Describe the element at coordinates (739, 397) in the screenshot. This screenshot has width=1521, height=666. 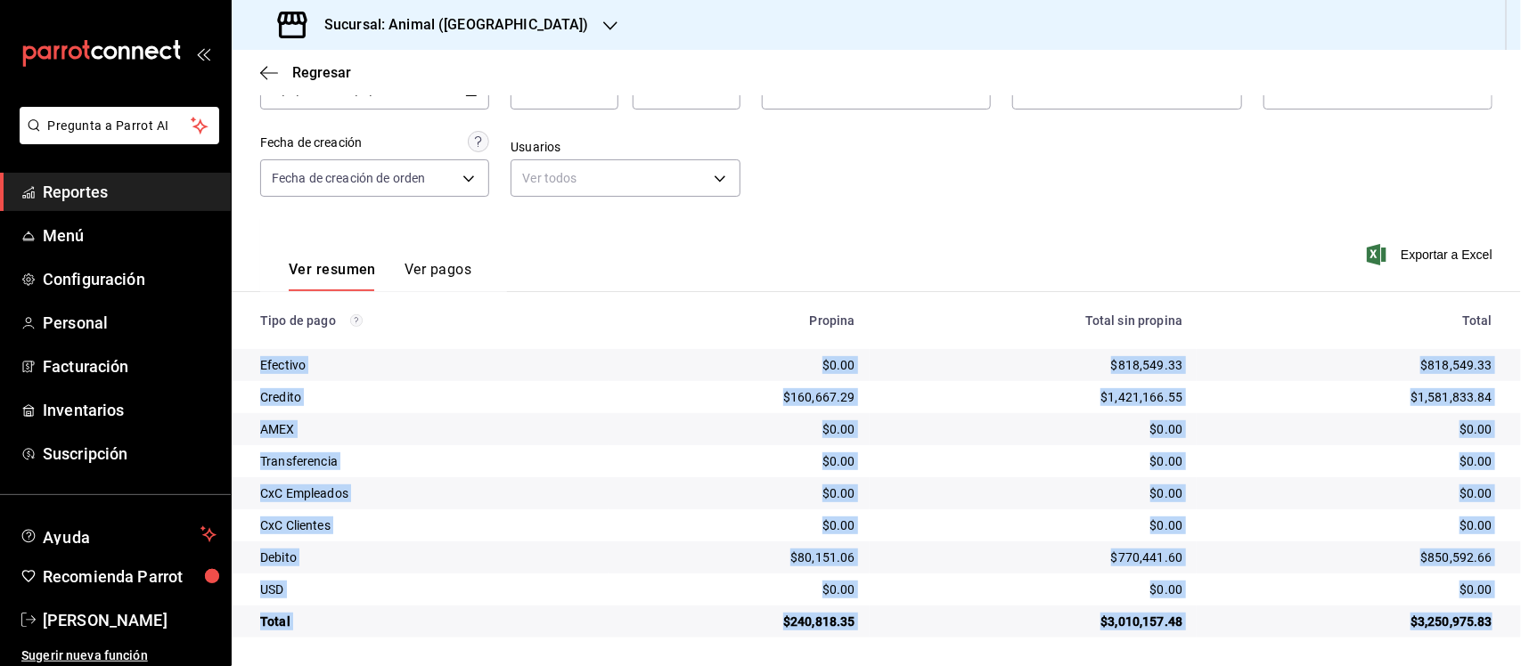
I see `div: $160,667.29` at that location.